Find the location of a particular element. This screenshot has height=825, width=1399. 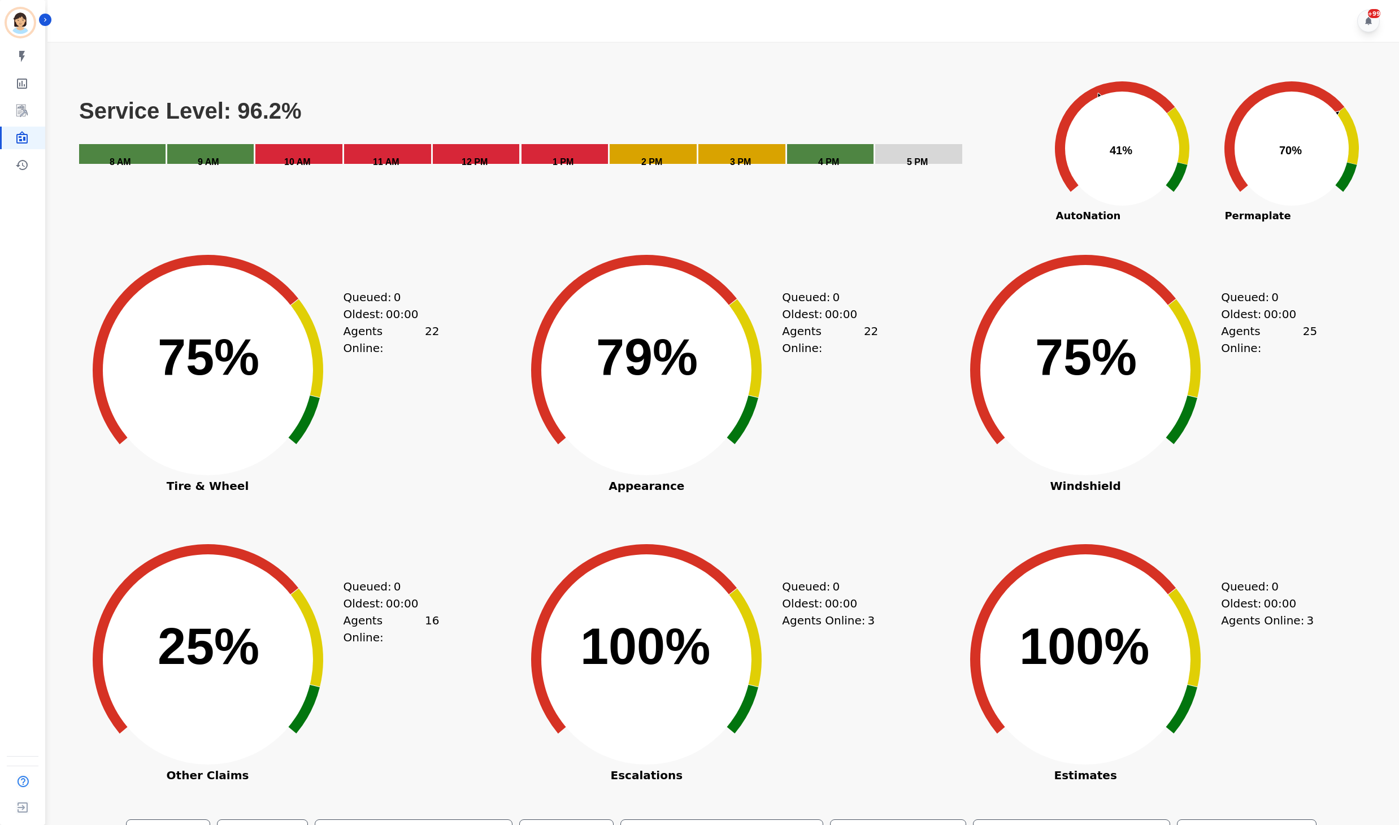

text: 3 PM is located at coordinates (740, 162).